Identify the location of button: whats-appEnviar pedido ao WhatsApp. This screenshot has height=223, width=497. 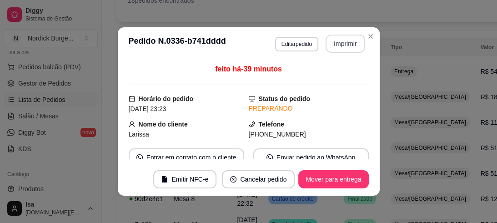
(311, 157).